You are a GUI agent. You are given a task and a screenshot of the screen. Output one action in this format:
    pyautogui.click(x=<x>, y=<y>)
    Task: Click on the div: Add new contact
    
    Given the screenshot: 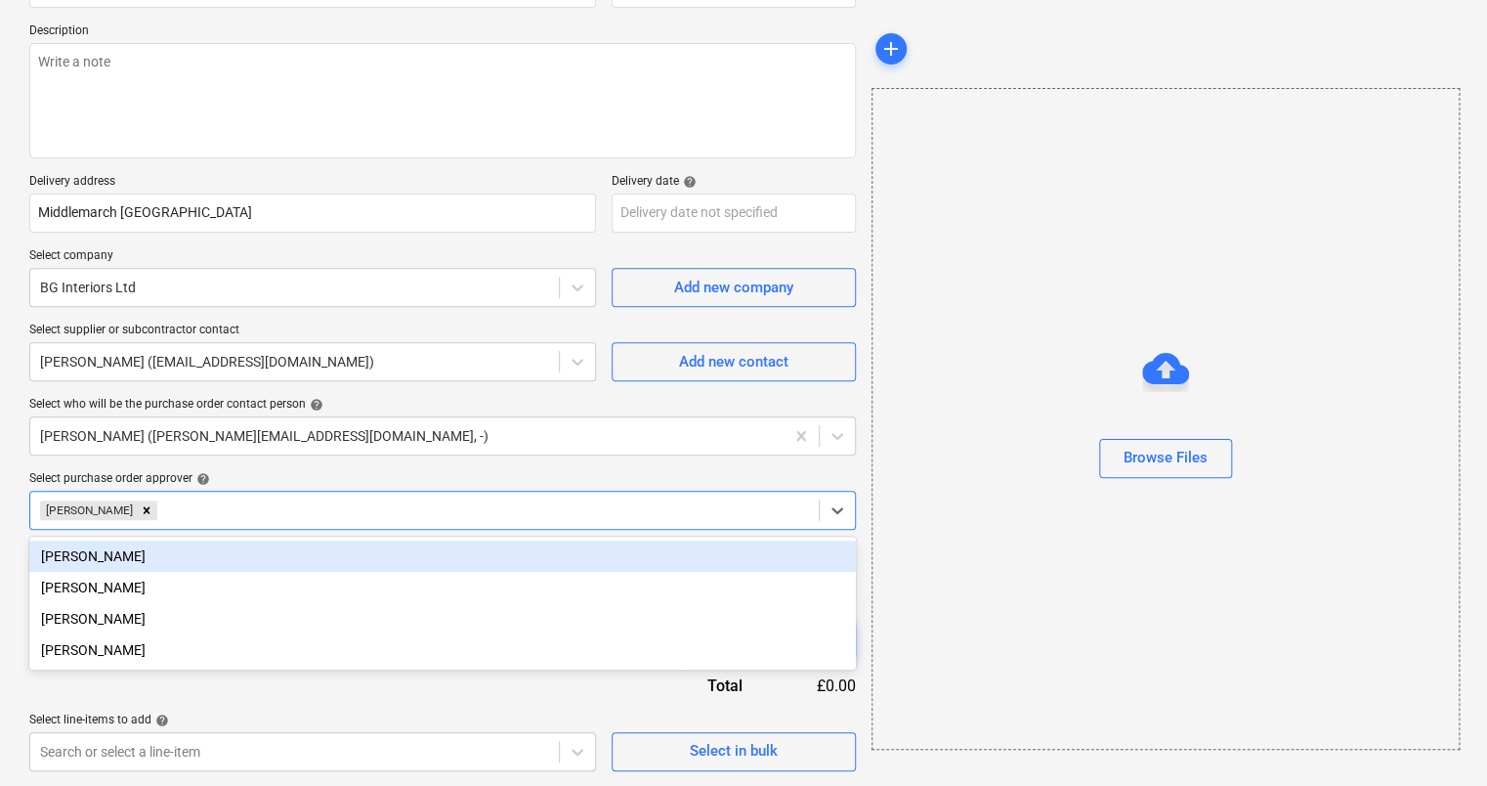 What is the action you would take?
    pyautogui.click(x=734, y=362)
    